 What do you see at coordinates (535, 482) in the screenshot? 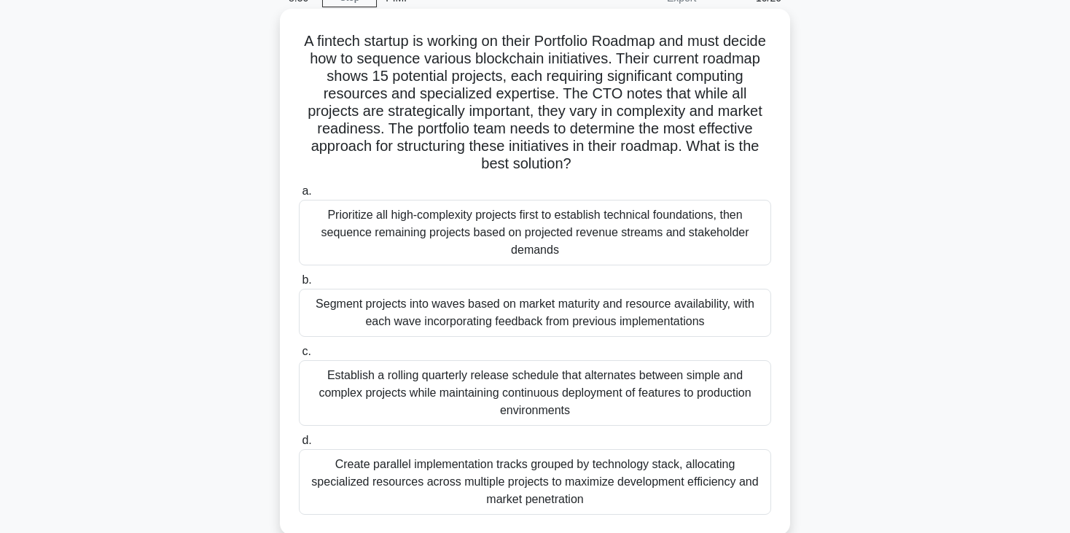
I see `div: Create parallel implementation tracks grouped by technology stack, allocating specialized resourc...` at bounding box center [535, 482].